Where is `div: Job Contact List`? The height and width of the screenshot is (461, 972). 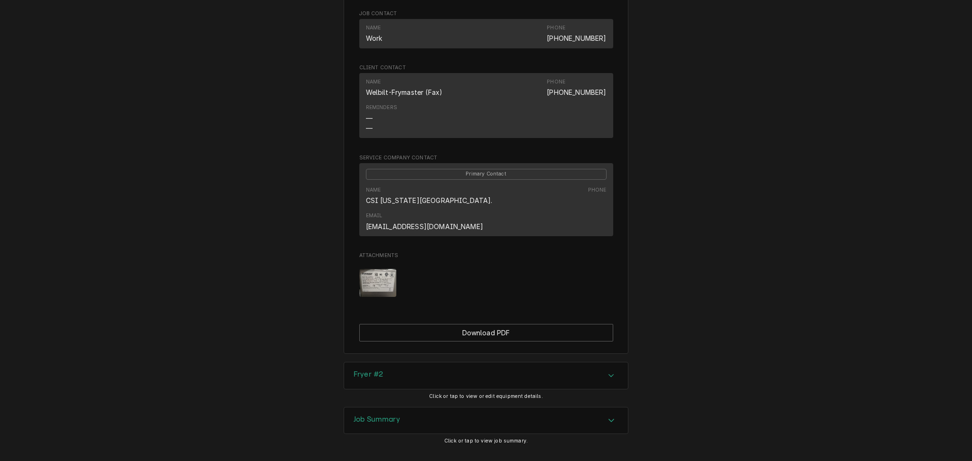 div: Job Contact List is located at coordinates (486, 36).